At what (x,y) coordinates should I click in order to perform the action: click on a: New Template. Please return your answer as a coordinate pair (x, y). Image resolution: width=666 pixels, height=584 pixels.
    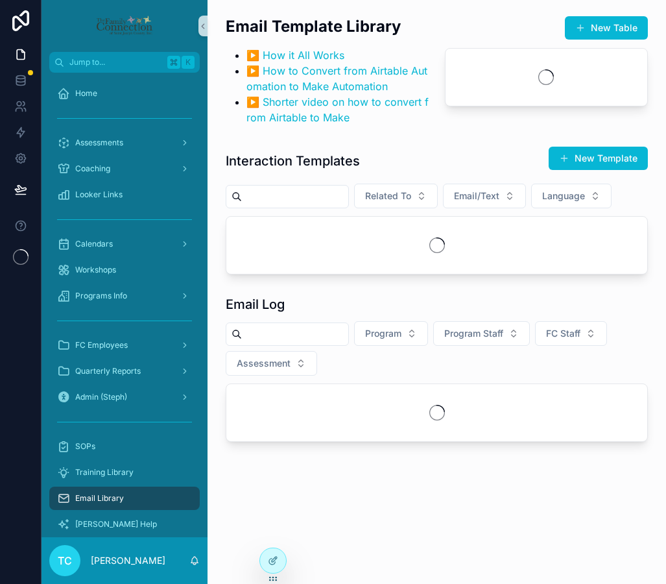
    Looking at the image, I should click on (598, 158).